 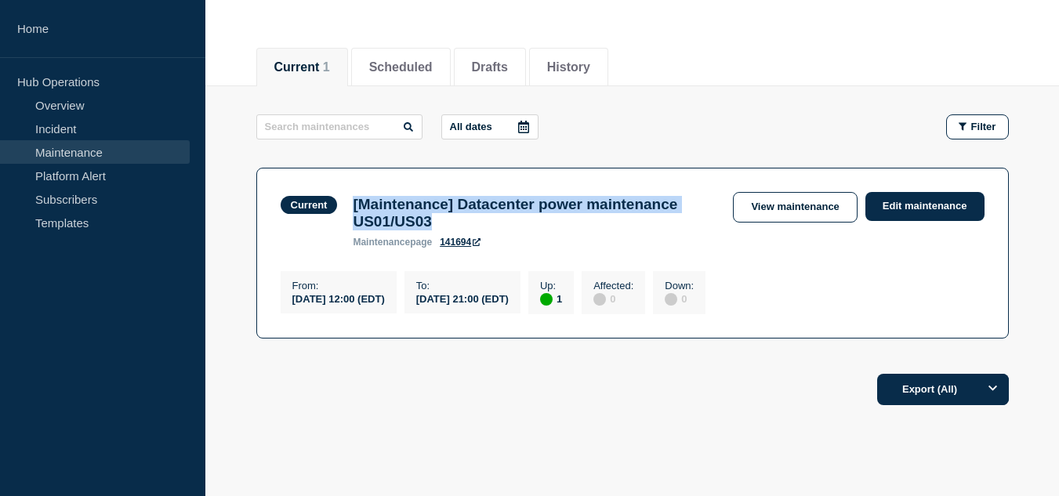 What do you see at coordinates (613, 285) in the screenshot?
I see `p: Affected :` at bounding box center [613, 285].